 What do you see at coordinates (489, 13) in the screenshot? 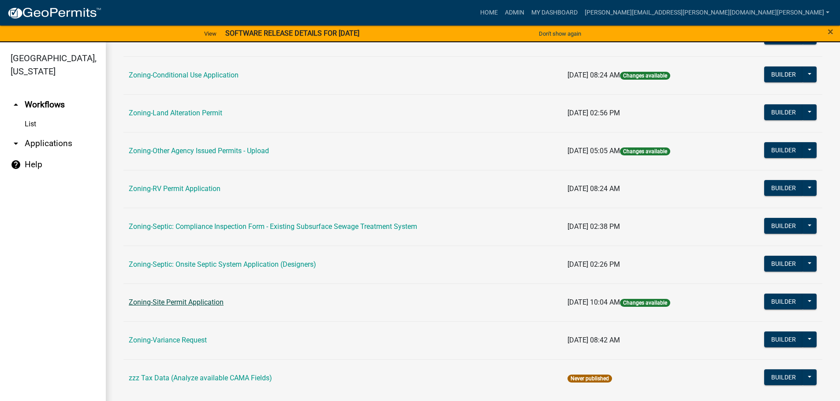
I see `a: Home` at bounding box center [489, 13].